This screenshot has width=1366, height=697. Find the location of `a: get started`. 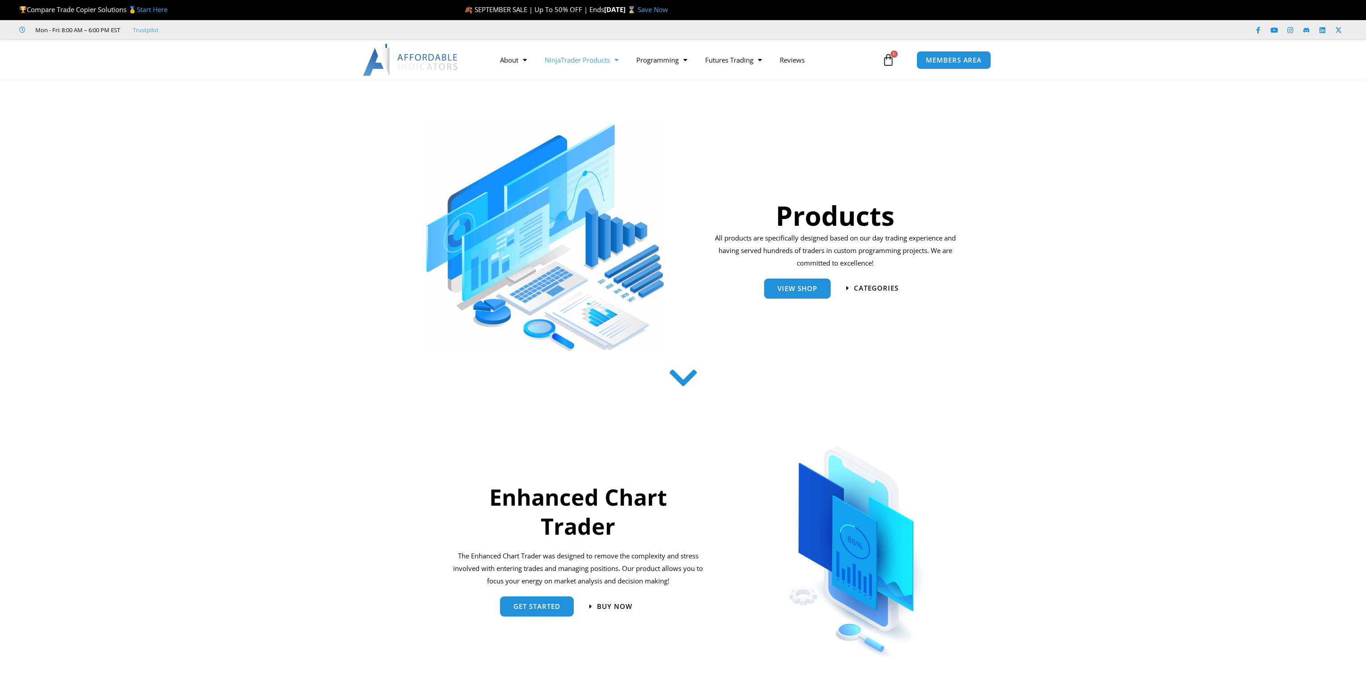

a: get started is located at coordinates (537, 606).